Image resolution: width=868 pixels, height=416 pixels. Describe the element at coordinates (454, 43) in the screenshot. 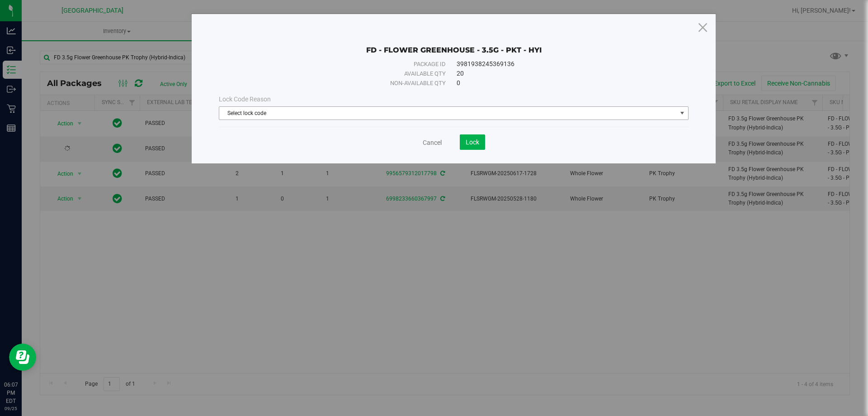

I see `div: FD - FLOWER GREENHOUSE - 3.5G - PKT - HYI` at that location.